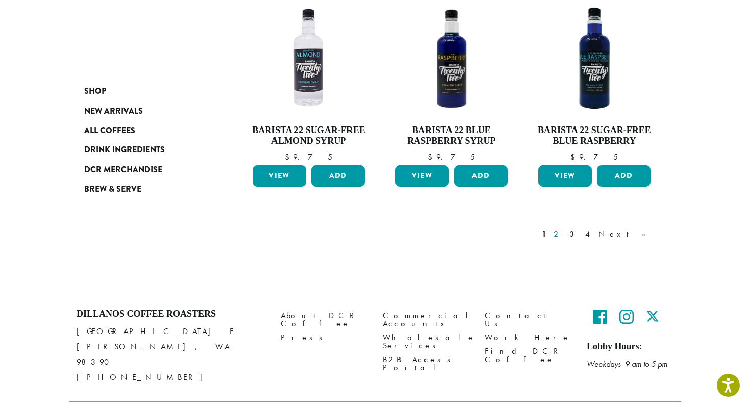  Describe the element at coordinates (145, 189) in the screenshot. I see `a: Brew & Serve` at that location.